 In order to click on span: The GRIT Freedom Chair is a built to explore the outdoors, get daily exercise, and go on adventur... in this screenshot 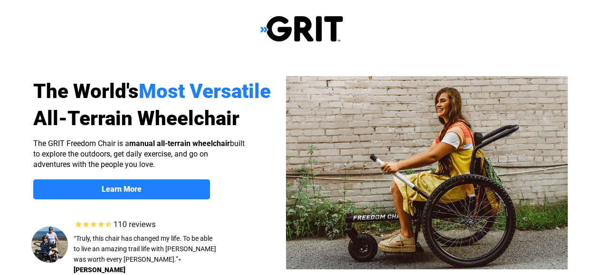, I will do `click(139, 153)`.